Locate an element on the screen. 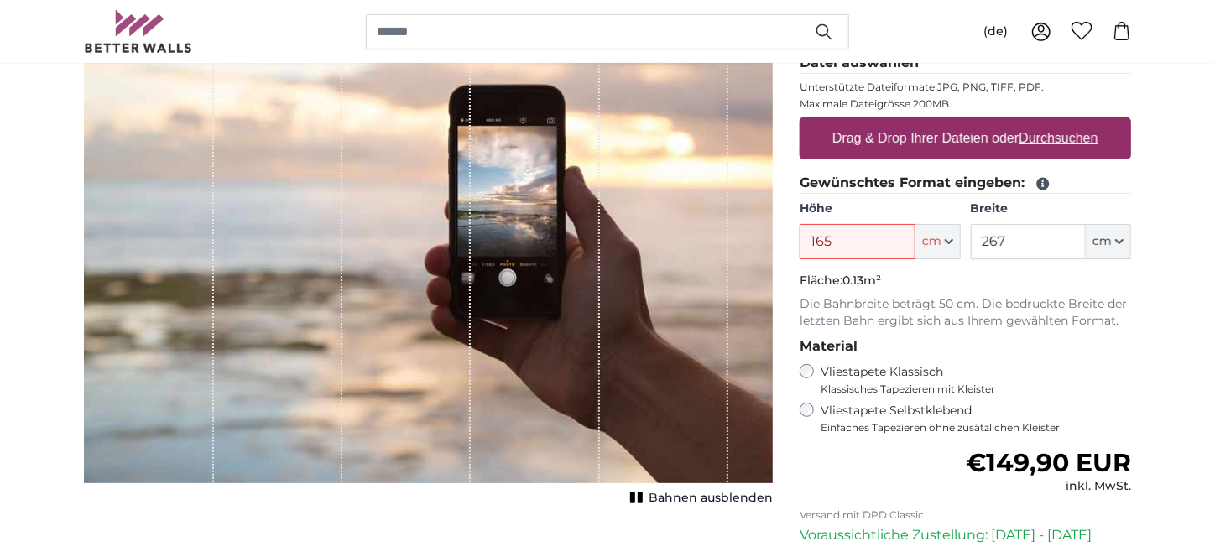 This screenshot has width=1215, height=557. u: Durchsuchen is located at coordinates (1059, 138).